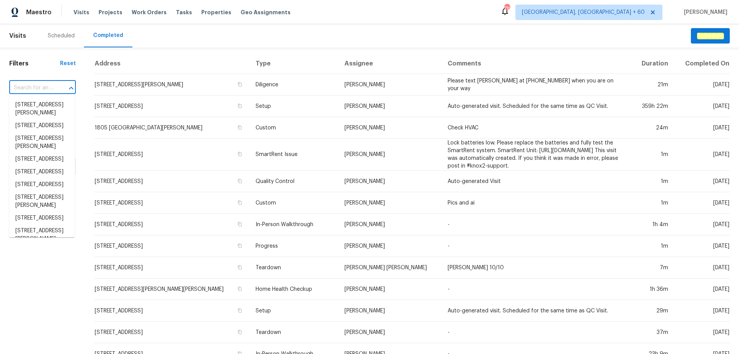  What do you see at coordinates (108, 35) in the screenshot?
I see `div: Completed` at bounding box center [108, 35].